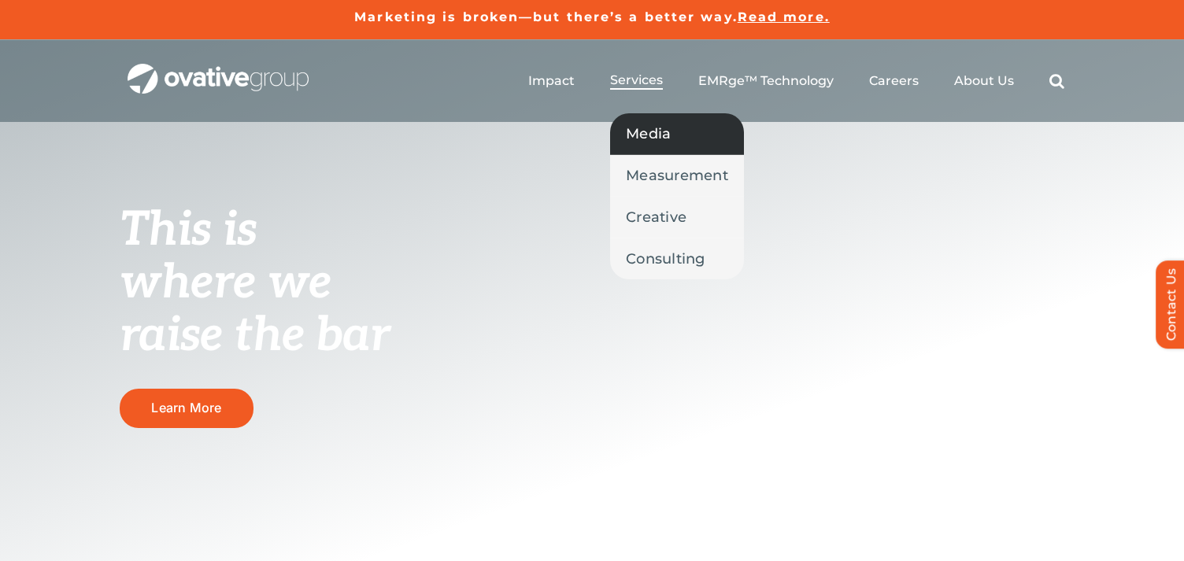  What do you see at coordinates (894, 81) in the screenshot?
I see `span: Careers` at bounding box center [894, 81].